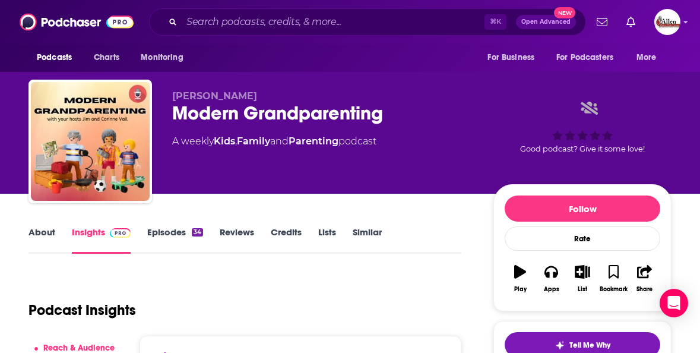 The image size is (700, 353). What do you see at coordinates (42, 240) in the screenshot?
I see `a: About` at bounding box center [42, 240].